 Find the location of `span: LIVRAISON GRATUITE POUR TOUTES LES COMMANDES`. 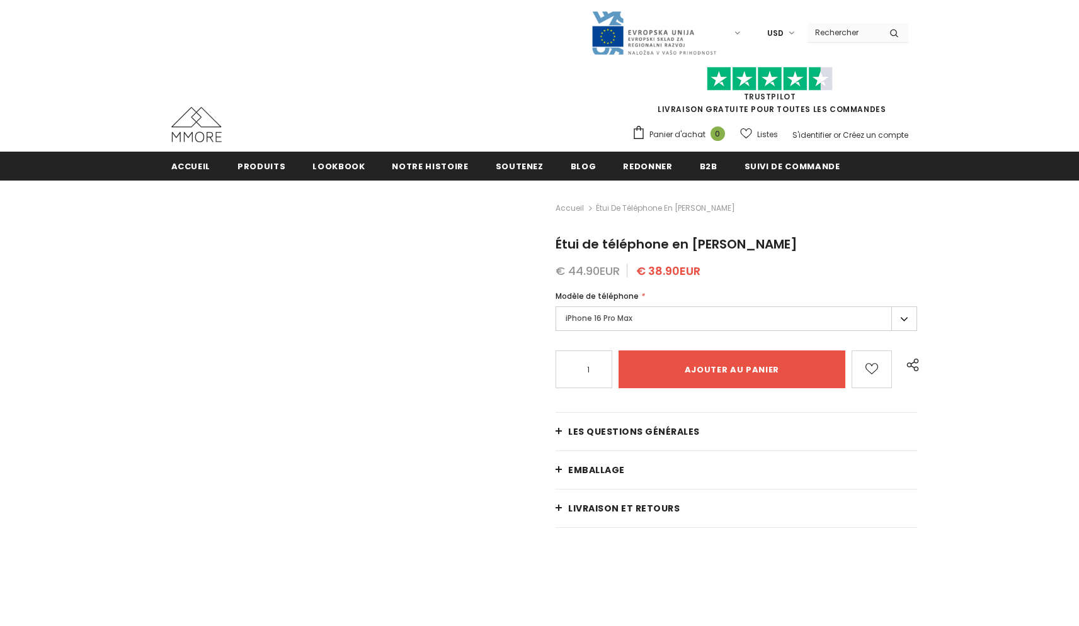

span: LIVRAISON GRATUITE POUR TOUTES LES COMMANDES is located at coordinates (769, 93).